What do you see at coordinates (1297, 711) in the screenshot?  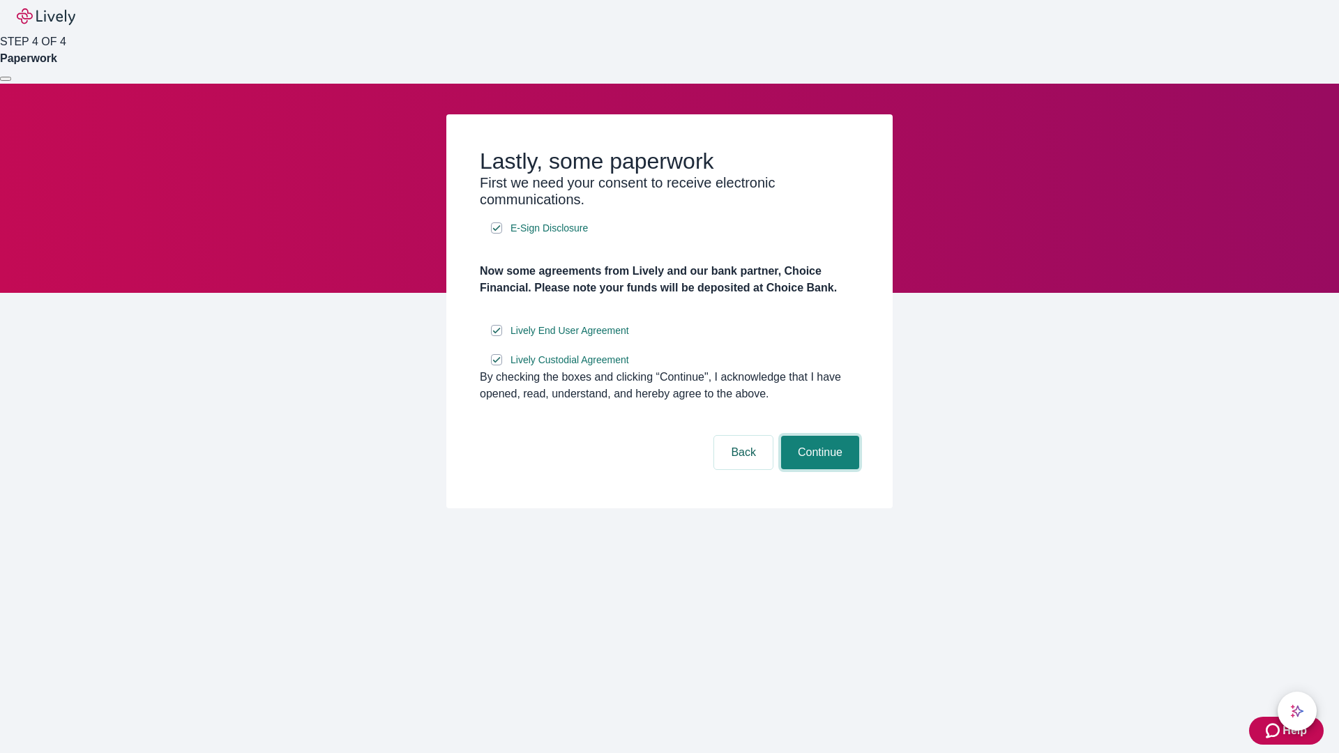 I see `button: chat` at bounding box center [1297, 711].